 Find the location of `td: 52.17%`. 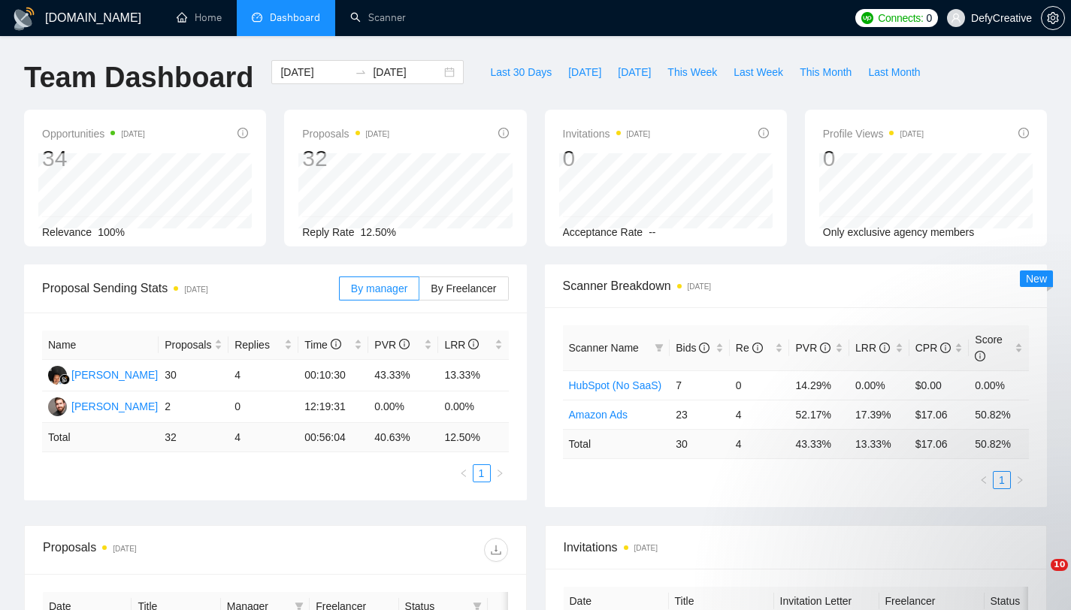

td: 52.17% is located at coordinates (819, 414).